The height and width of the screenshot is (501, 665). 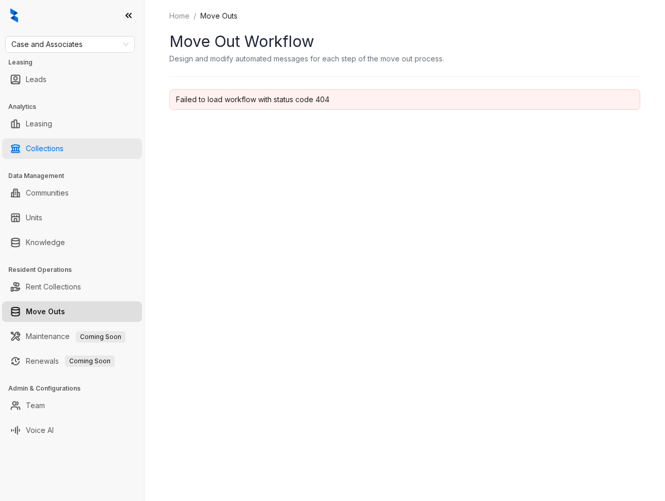 What do you see at coordinates (72, 79) in the screenshot?
I see `li: Leads` at bounding box center [72, 79].